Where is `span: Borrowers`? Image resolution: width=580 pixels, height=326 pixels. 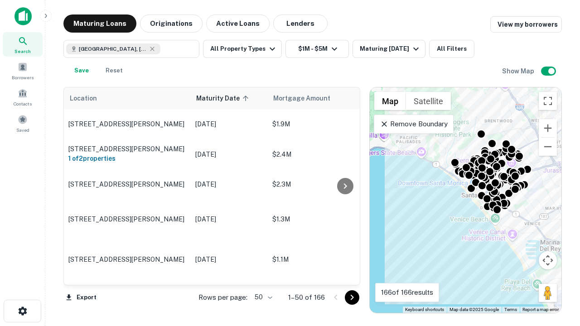
span: Borrowers is located at coordinates (23, 77).